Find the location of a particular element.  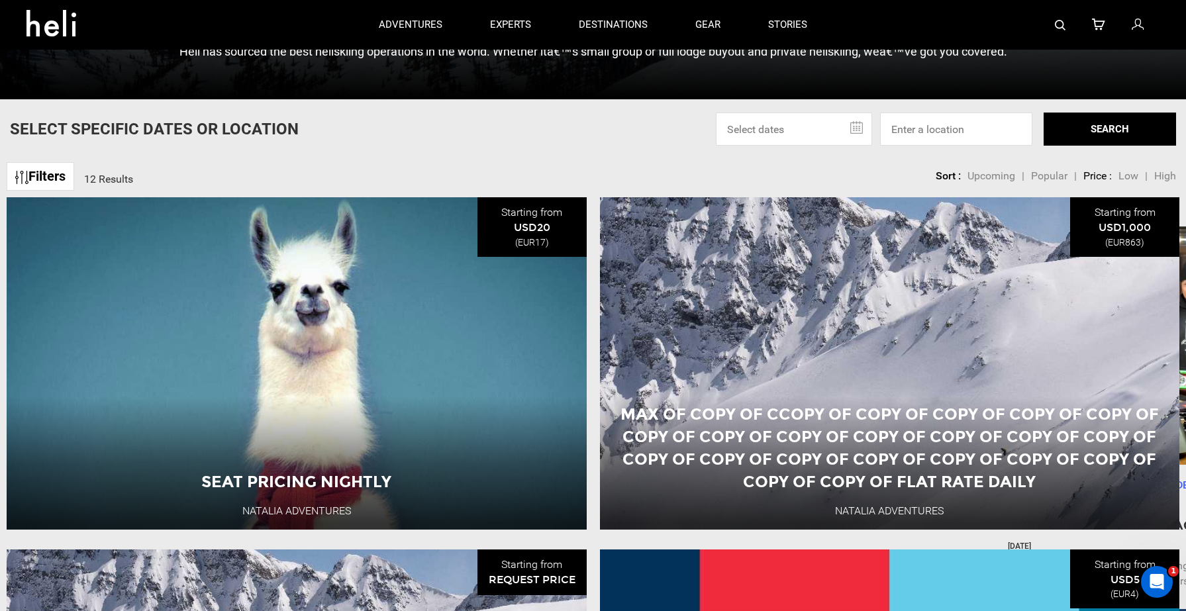

img: search-bar-icon.svg is located at coordinates (1060, 25).